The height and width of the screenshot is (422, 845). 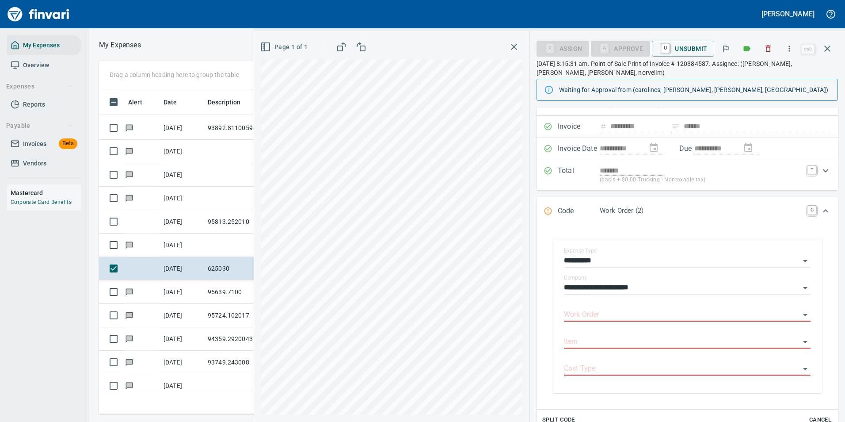 What do you see at coordinates (46, 193) in the screenshot?
I see `h6: Mastercard` at bounding box center [46, 193].